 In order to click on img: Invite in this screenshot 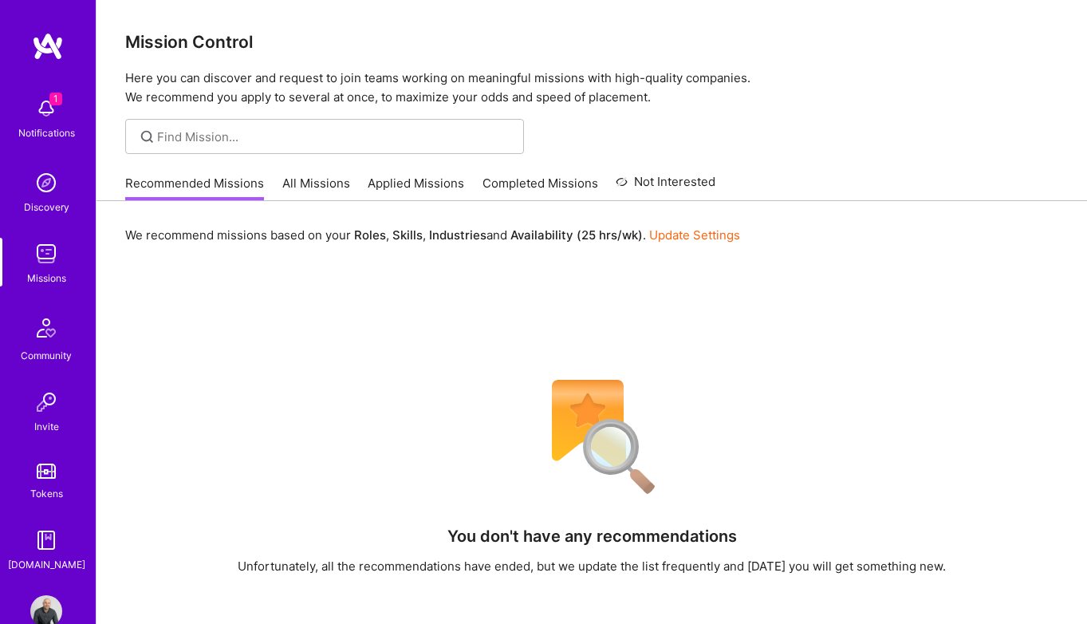, I will do `click(46, 402)`.